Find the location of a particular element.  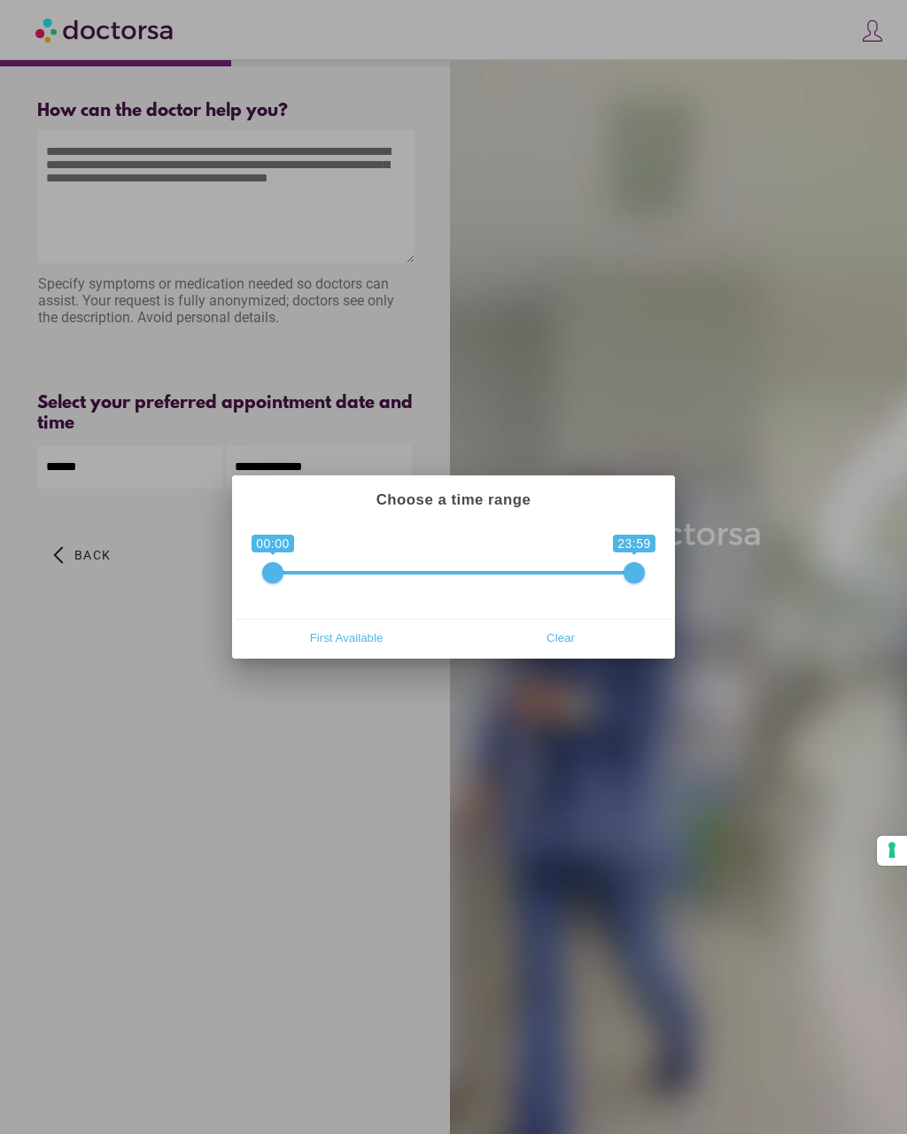

span: First Available is located at coordinates (346, 638).